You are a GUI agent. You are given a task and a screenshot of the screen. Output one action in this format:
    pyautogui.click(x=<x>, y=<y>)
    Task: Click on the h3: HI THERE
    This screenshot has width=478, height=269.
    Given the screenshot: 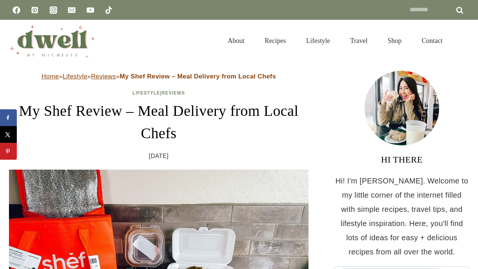 What is the action you would take?
    pyautogui.click(x=402, y=160)
    